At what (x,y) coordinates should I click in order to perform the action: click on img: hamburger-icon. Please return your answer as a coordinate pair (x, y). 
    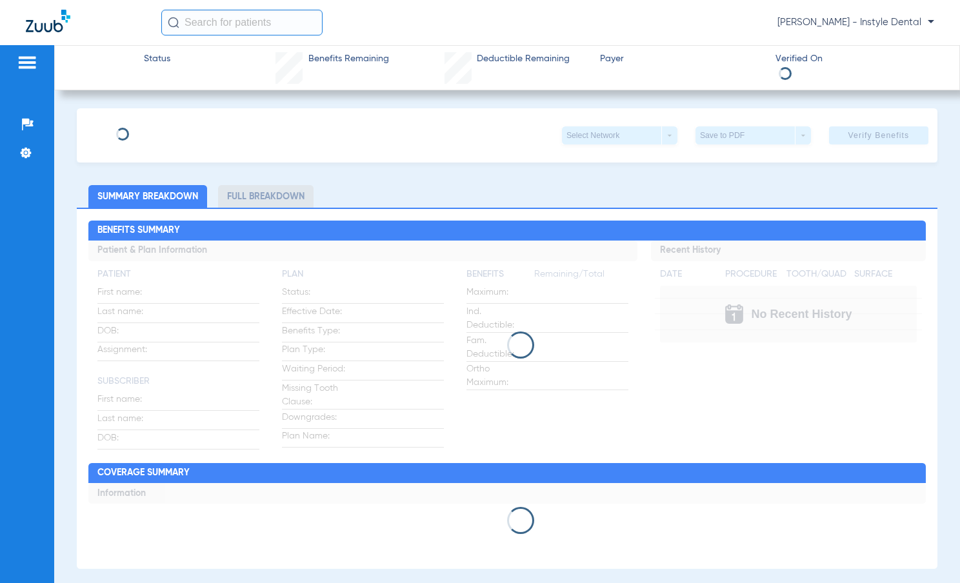
    Looking at the image, I should click on (27, 63).